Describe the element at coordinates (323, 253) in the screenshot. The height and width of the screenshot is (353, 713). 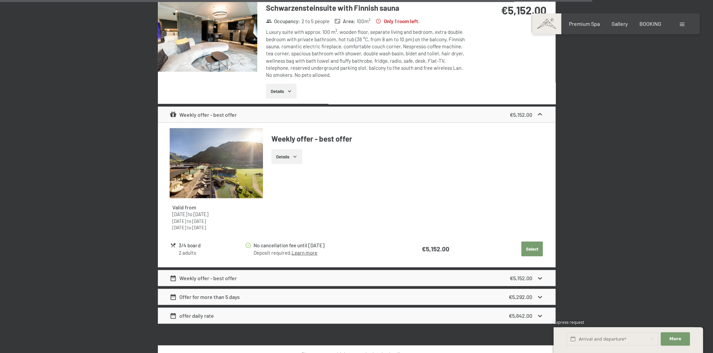
I see `div: Deposit required.` at that location.